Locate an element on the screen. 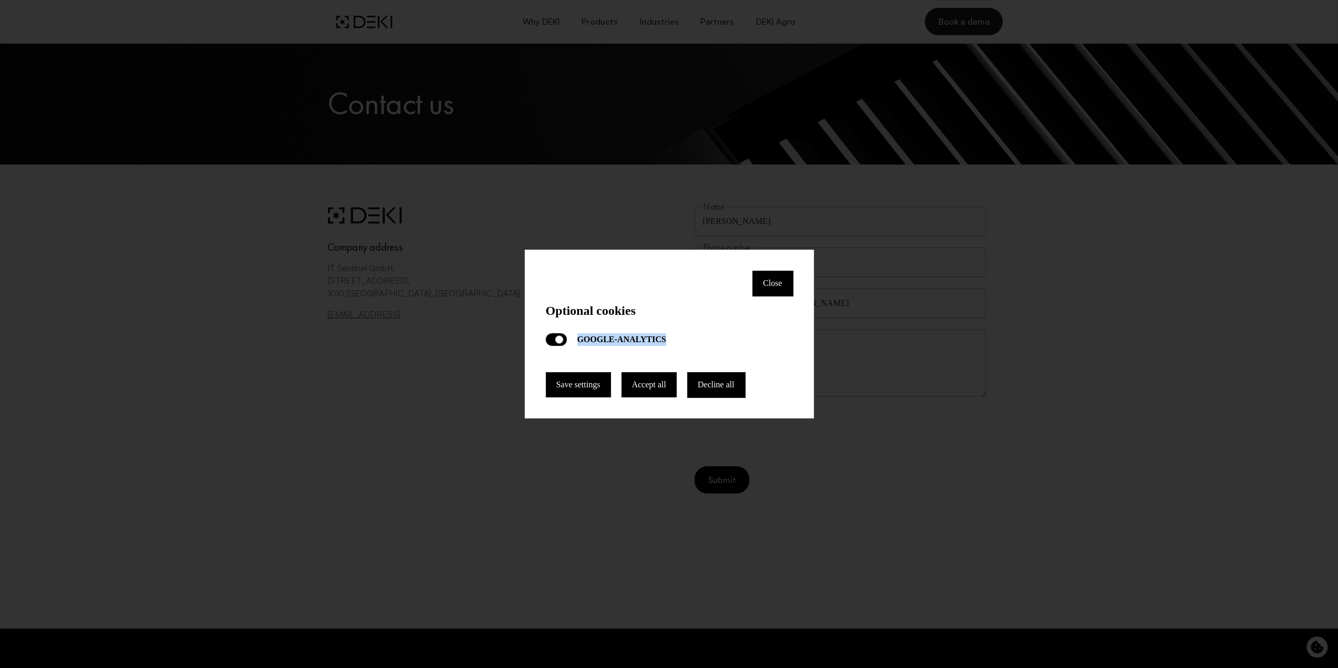  button: Accept all is located at coordinates (649, 385).